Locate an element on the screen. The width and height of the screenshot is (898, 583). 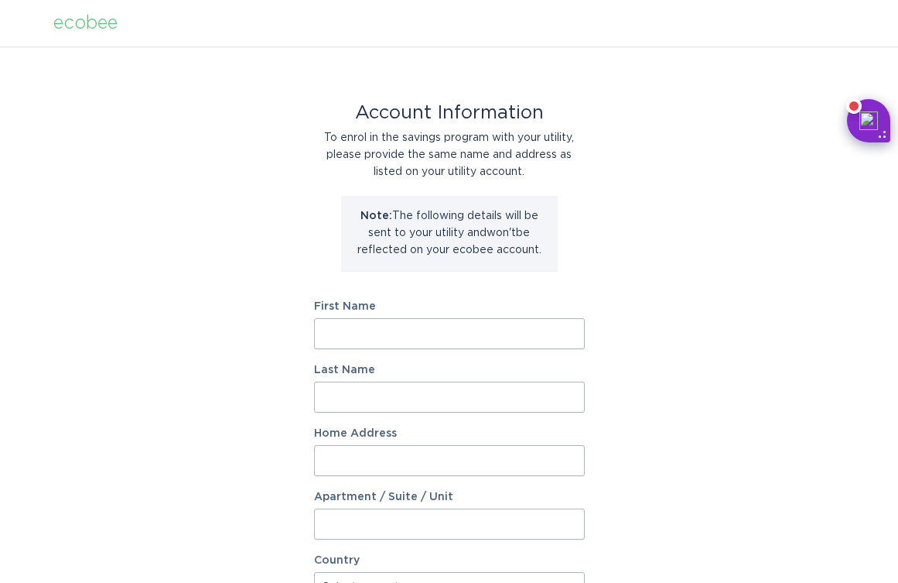
div: ecobee is located at coordinates (85, 23).